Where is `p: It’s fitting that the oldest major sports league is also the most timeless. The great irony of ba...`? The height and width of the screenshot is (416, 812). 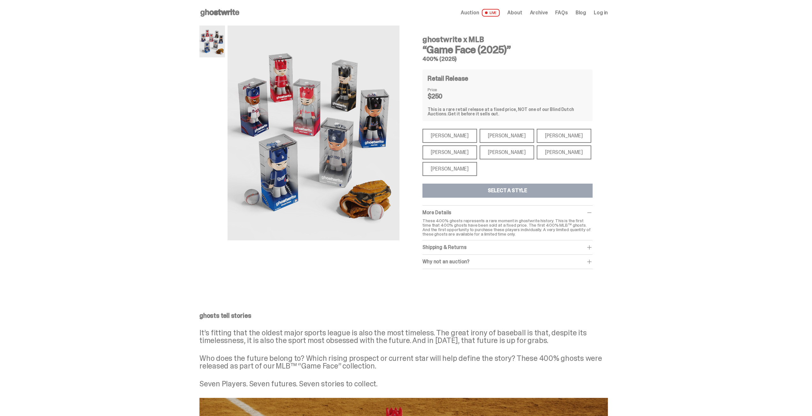 p: It’s fitting that the oldest major sports league is also the most timeless. The great irony of ba... is located at coordinates (403, 337).